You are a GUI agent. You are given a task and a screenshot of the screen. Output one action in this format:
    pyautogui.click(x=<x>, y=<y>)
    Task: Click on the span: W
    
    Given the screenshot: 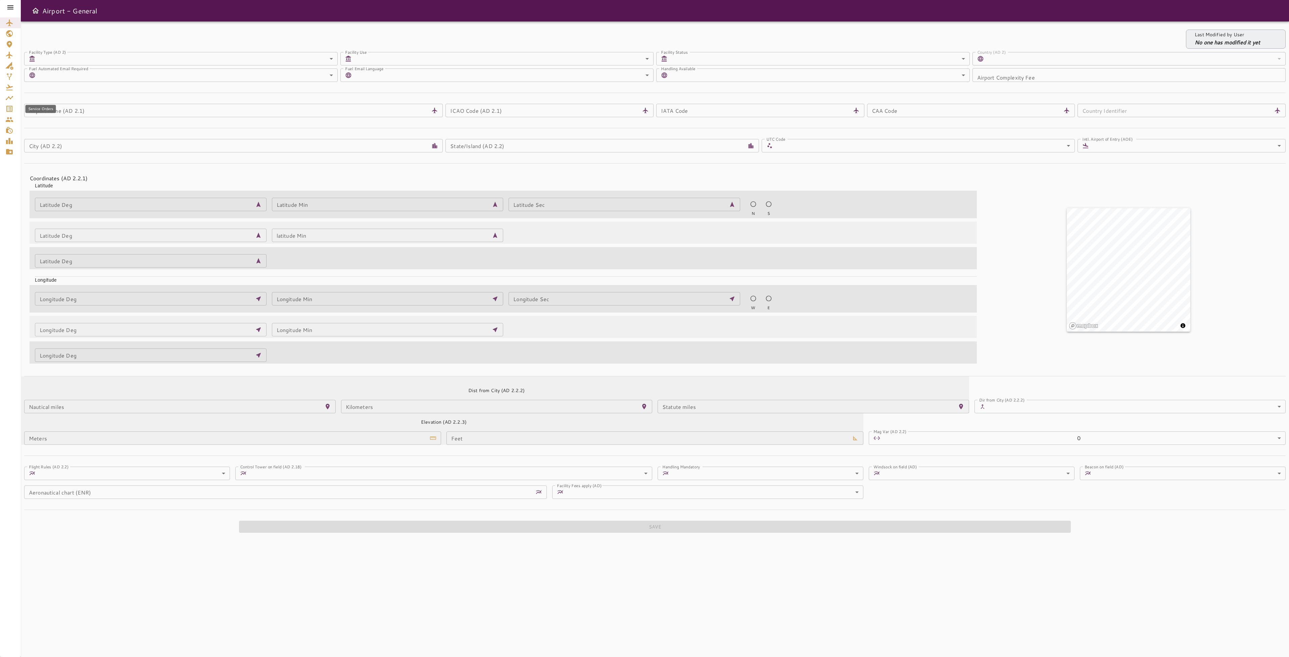 What is the action you would take?
    pyautogui.click(x=753, y=308)
    